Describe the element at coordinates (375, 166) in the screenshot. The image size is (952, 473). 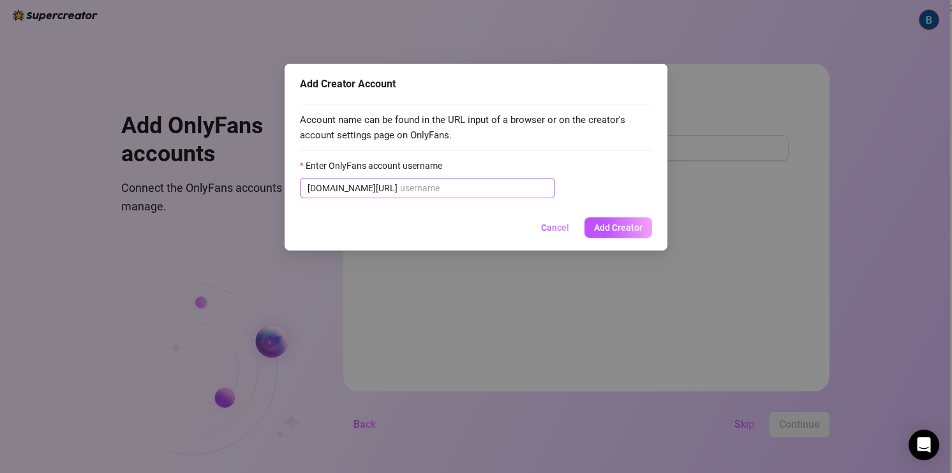
I see `label: Enter OnlyFans account username` at that location.